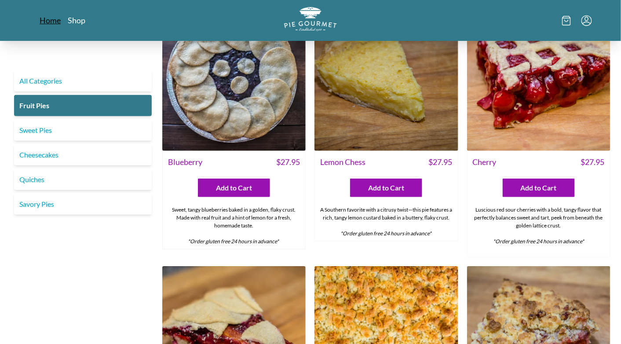  What do you see at coordinates (234, 226) in the screenshot?
I see `div: Sweet, tangy blueberries baked in a golden, flaky crust. Made with real fruit and a hint of lemon...` at bounding box center [234, 226].